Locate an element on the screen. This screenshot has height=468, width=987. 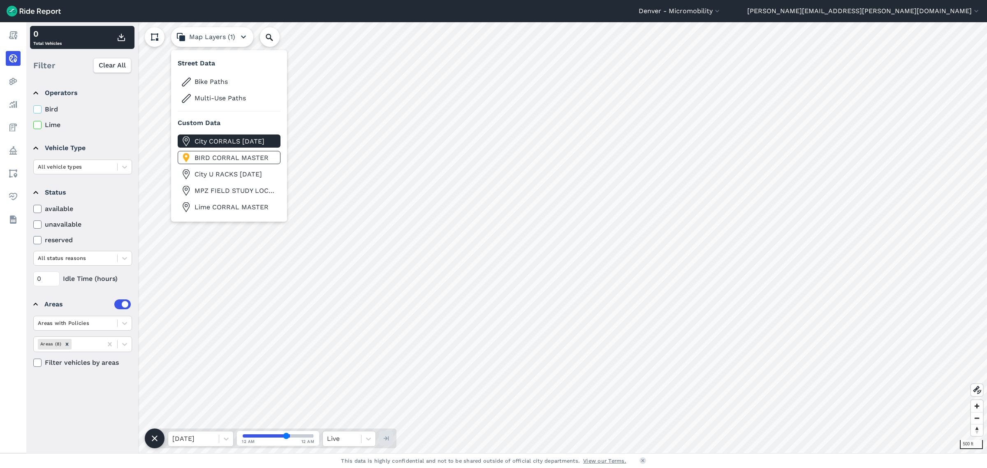
label: Bird is located at coordinates (83, 109).